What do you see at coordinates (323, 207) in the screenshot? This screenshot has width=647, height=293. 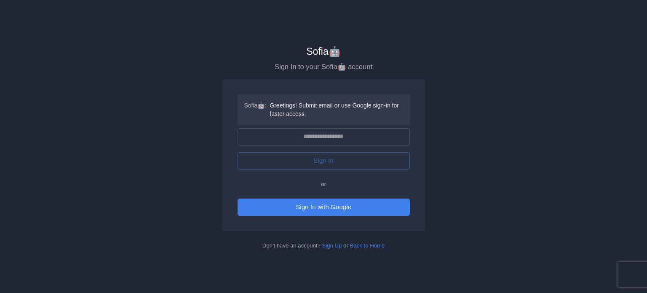 I see `button: Sign In with Google` at bounding box center [323, 207].